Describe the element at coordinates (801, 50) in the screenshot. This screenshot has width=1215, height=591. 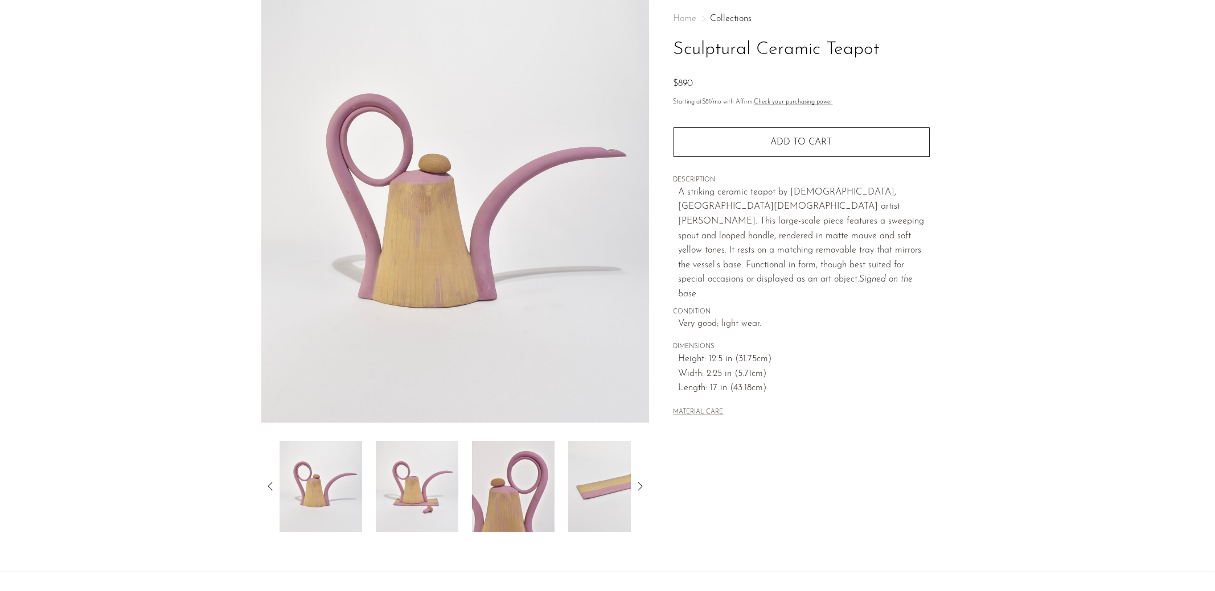
I see `h1: Sculptural Ceramic Teapot` at that location.